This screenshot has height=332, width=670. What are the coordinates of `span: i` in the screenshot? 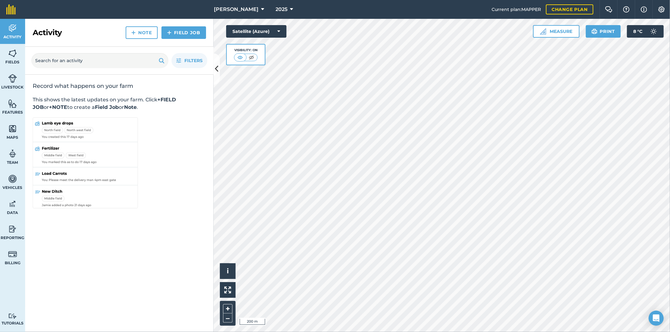 It's located at (228, 271).